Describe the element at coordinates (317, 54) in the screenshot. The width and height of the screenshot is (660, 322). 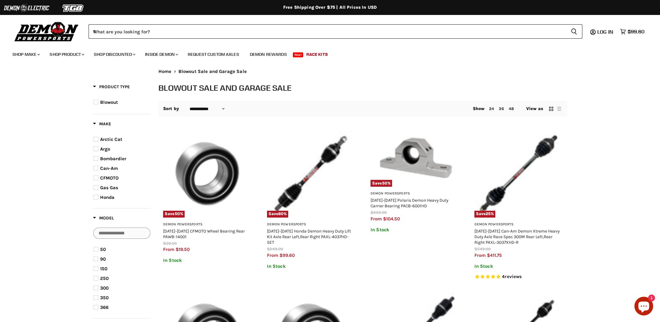
I see `a: Race Kits` at that location.